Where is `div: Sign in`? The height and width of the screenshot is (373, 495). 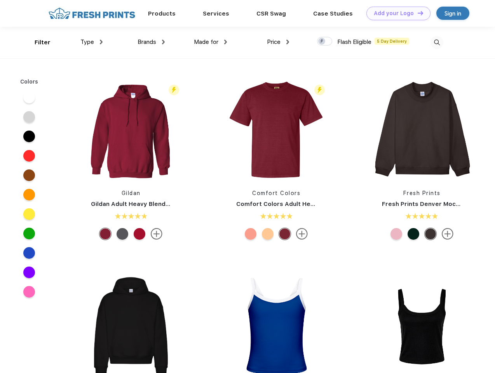
div: Sign in is located at coordinates (452, 13).